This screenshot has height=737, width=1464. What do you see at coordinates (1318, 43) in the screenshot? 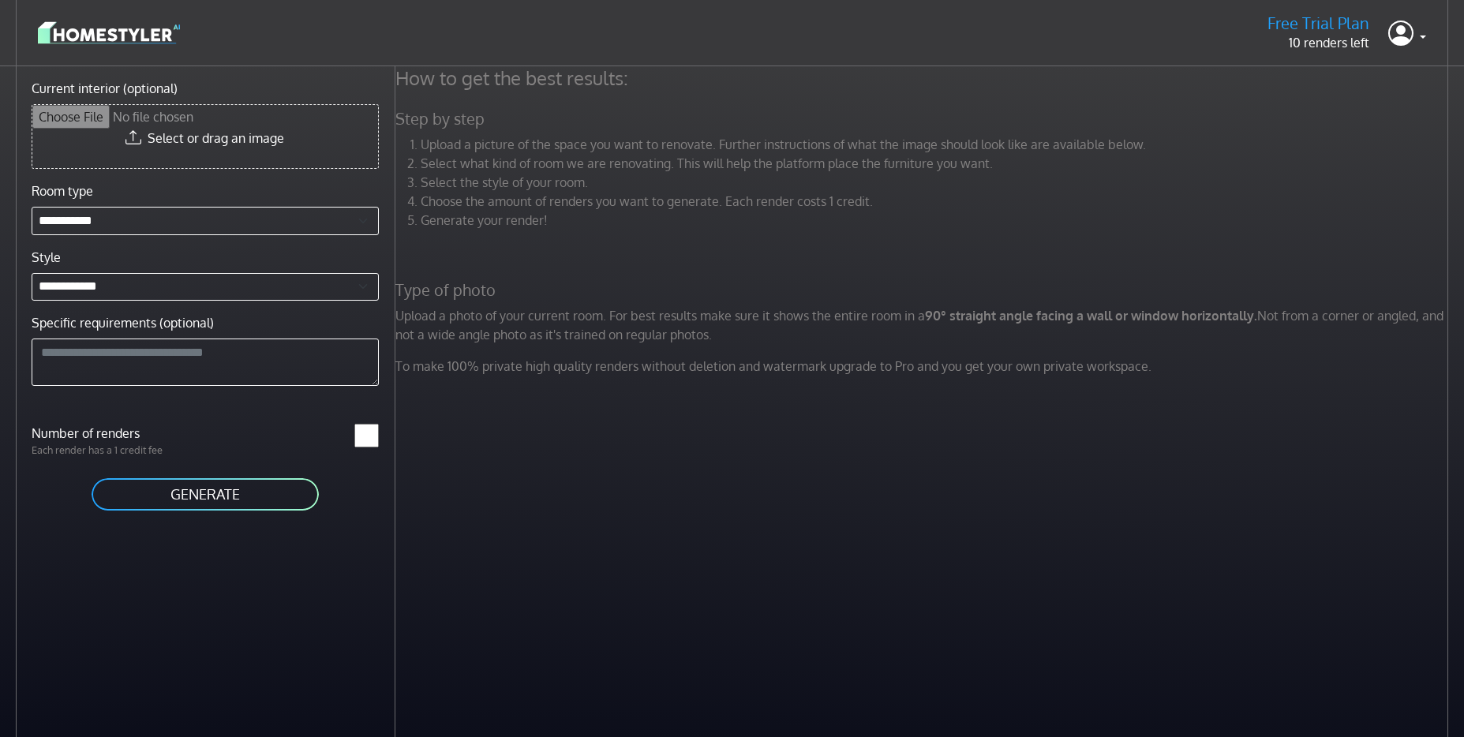
I see `p: 10 renders left` at bounding box center [1318, 43].